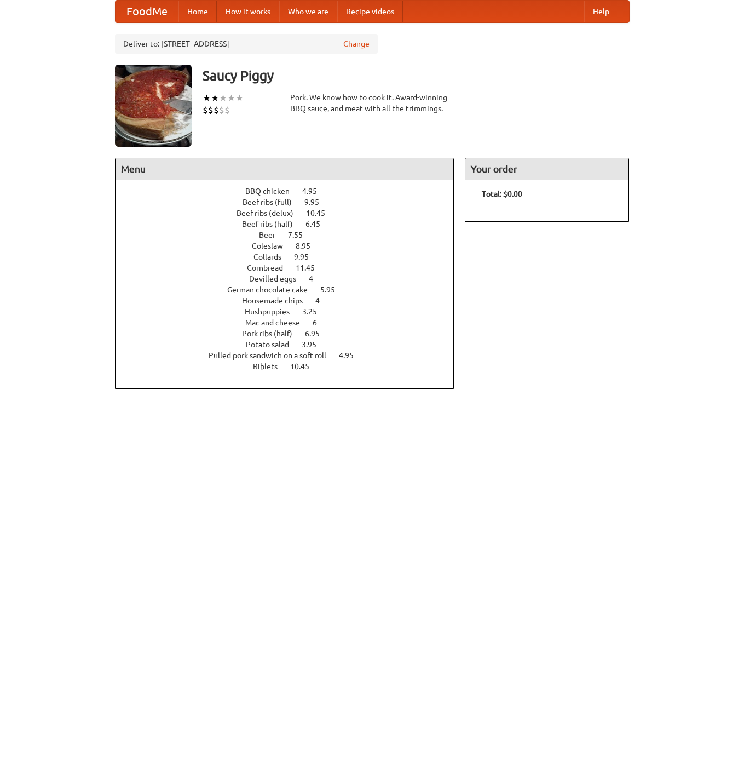 This screenshot has height=775, width=744. I want to click on a: Coleslaw 8.95, so click(291, 246).